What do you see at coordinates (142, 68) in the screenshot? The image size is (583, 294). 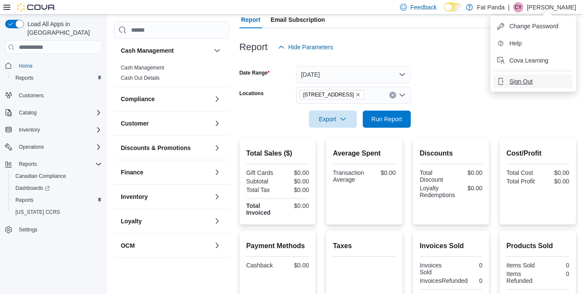 I see `span: Cash Management` at bounding box center [142, 68].